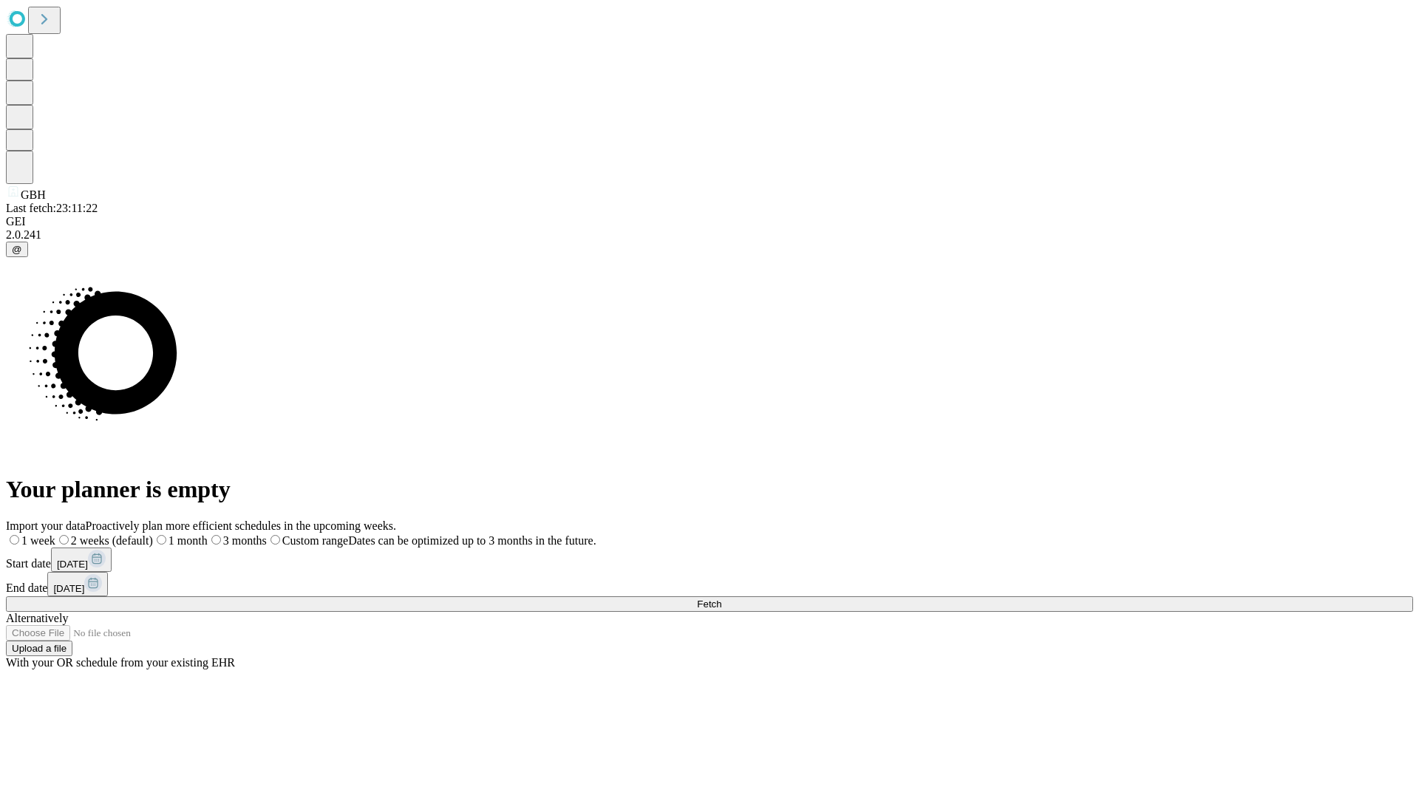 This screenshot has width=1419, height=798. What do you see at coordinates (472, 540) in the screenshot?
I see `span: Dates can be optimized up to 3 months in the future.` at bounding box center [472, 540].